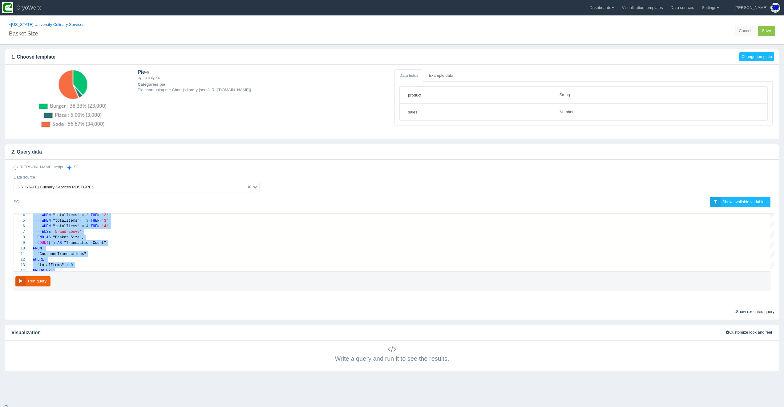 The width and height of the screenshot is (784, 407). I want to click on h4: Visualization, so click(362, 332).